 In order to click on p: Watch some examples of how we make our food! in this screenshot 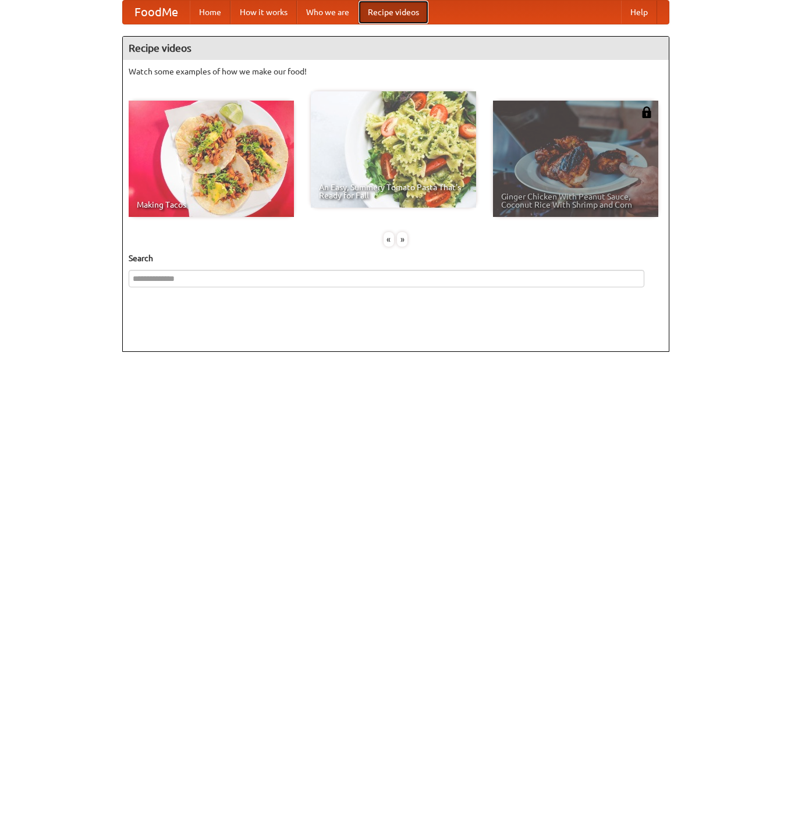, I will do `click(396, 72)`.